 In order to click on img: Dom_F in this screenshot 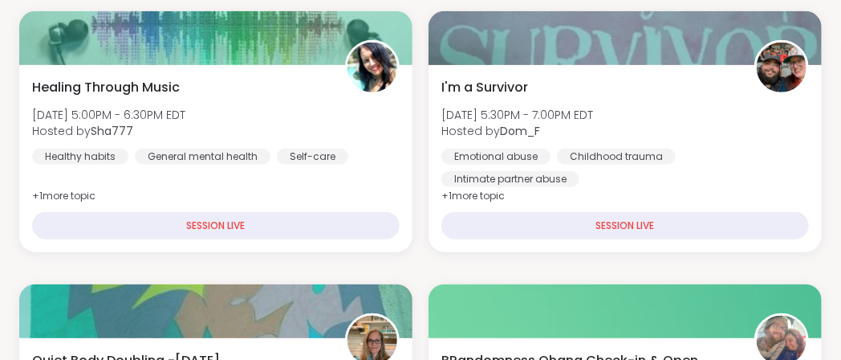, I will do `click(782, 67)`.